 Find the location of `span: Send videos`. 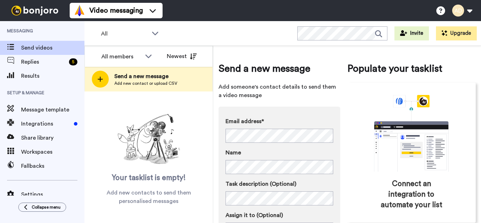

span: Send videos is located at coordinates (53, 48).